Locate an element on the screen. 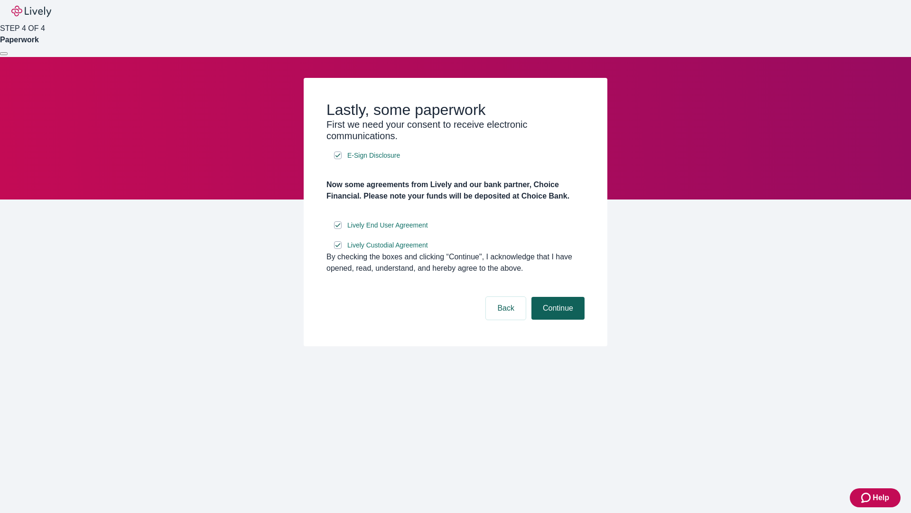  span: Lively End User Agreement is located at coordinates (388, 225).